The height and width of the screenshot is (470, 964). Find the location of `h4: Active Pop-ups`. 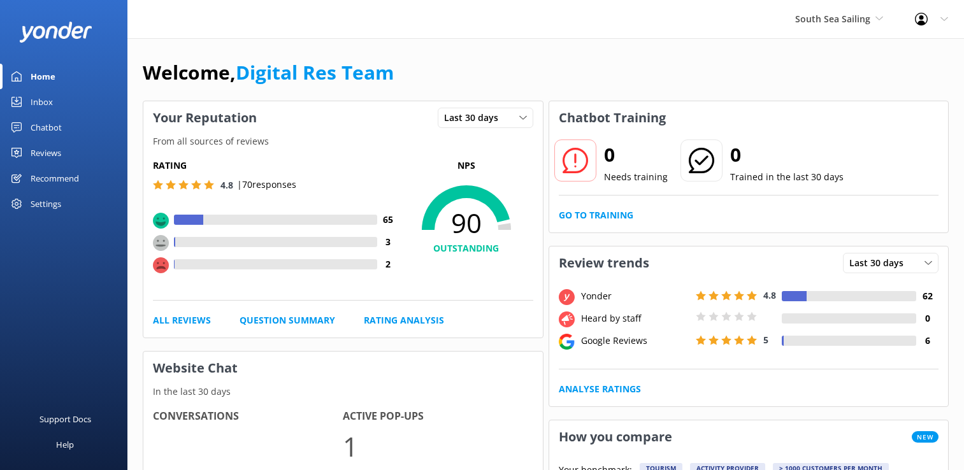

h4: Active Pop-ups is located at coordinates (438, 417).